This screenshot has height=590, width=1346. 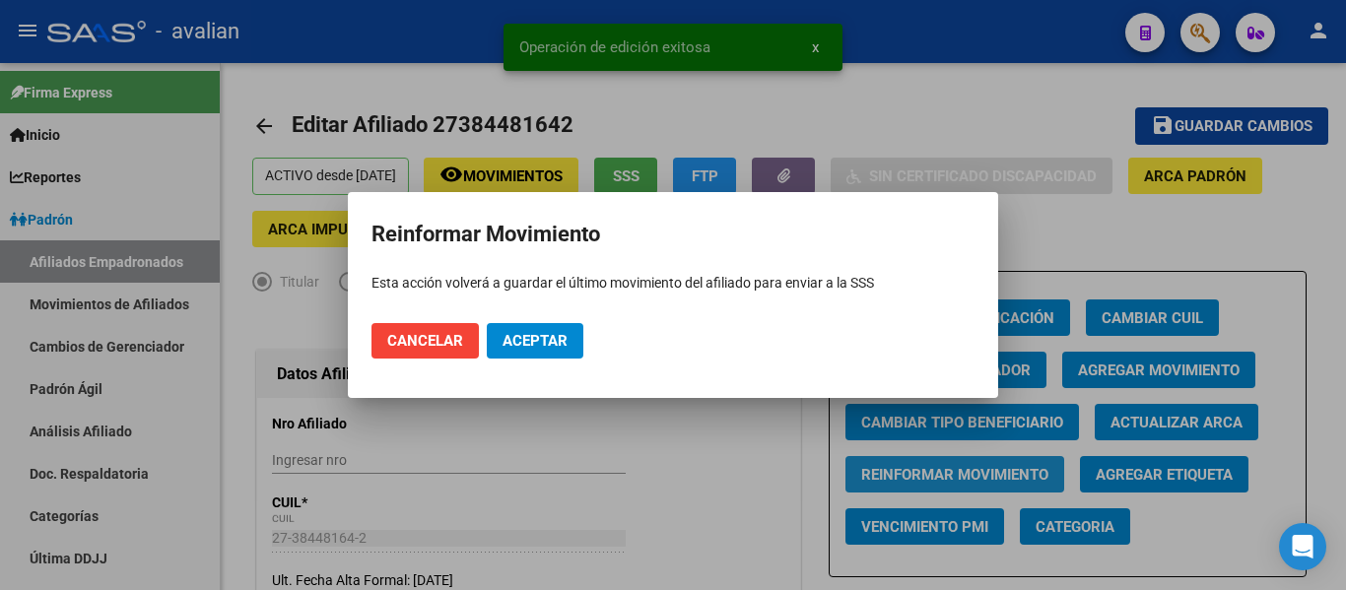 What do you see at coordinates (535, 341) in the screenshot?
I see `button: Aceptar` at bounding box center [535, 341].